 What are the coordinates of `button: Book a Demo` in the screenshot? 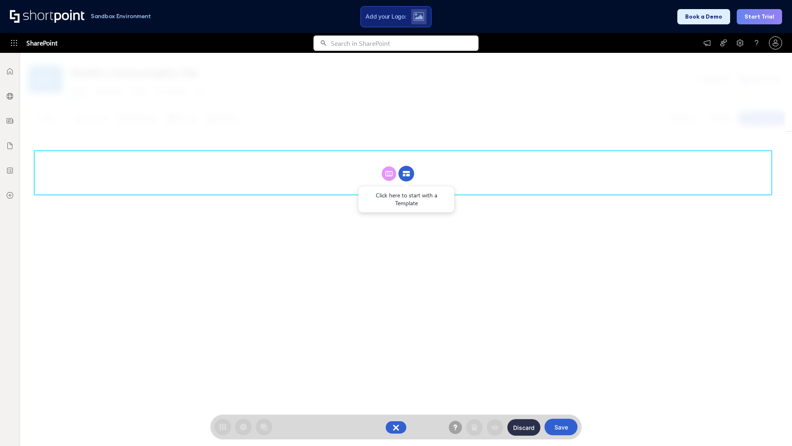 It's located at (704, 17).